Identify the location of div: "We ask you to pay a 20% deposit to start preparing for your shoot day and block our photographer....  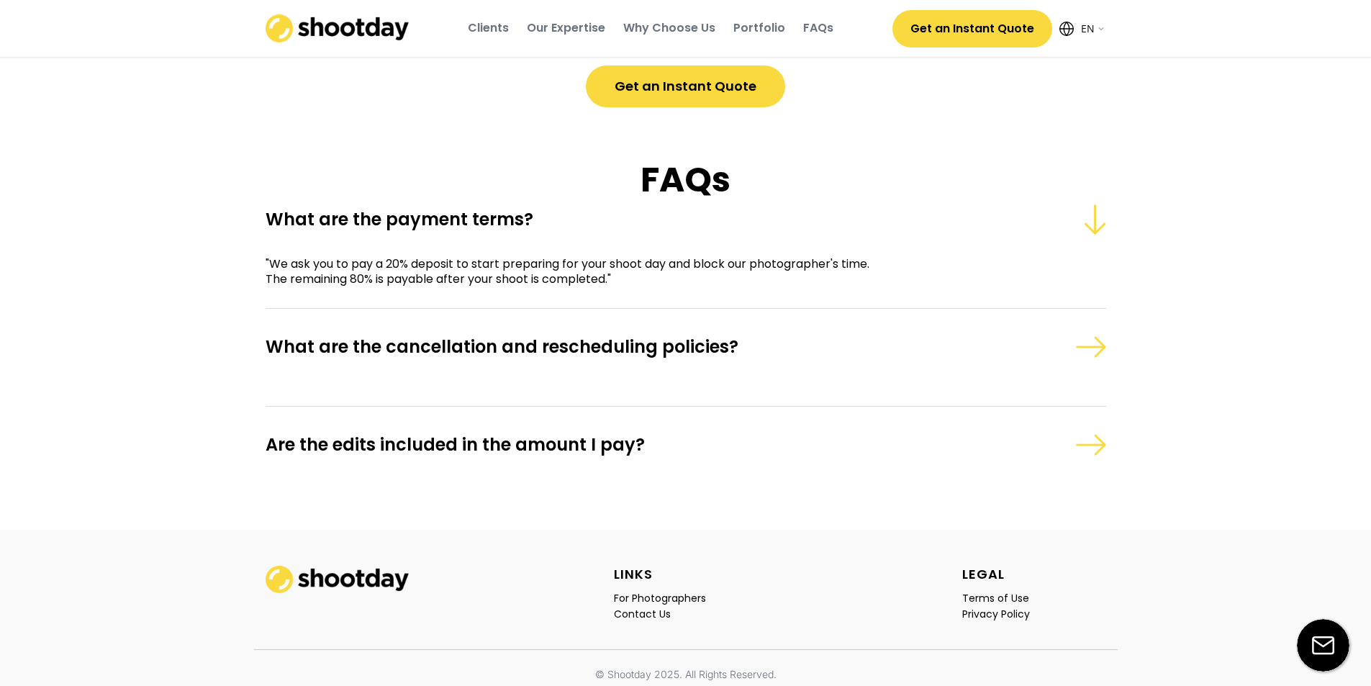
(670, 272).